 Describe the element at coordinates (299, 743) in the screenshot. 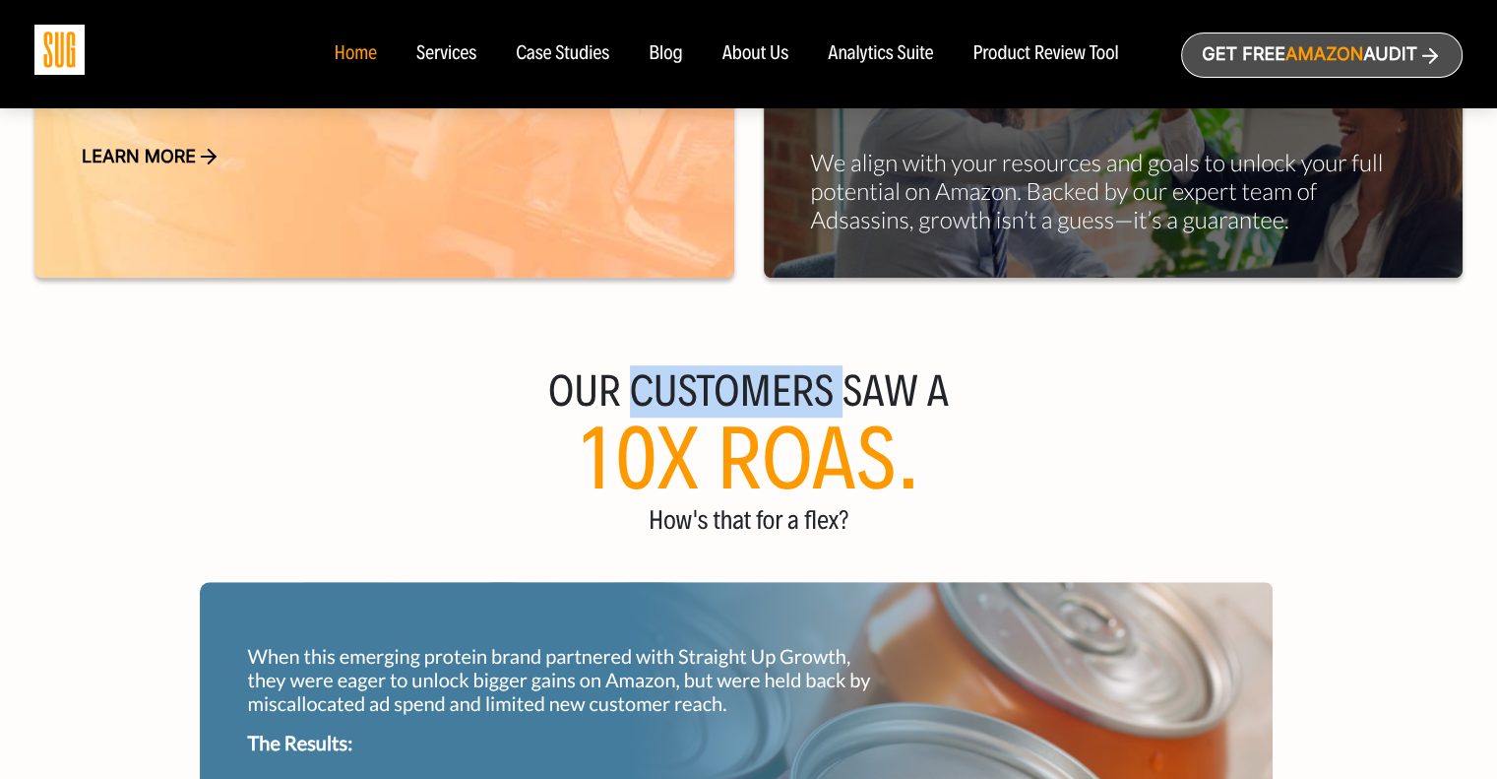

I see `strong: The Results:` at that location.